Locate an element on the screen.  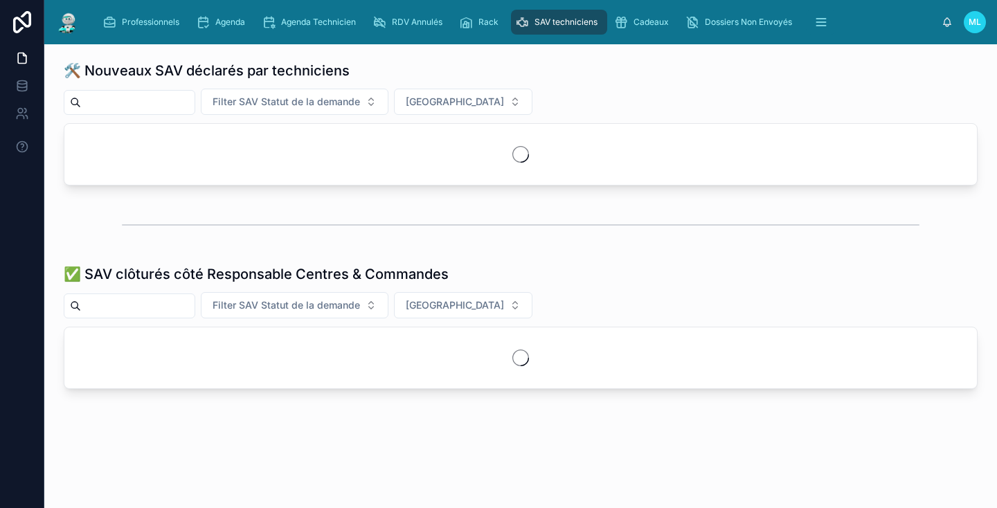
span: ML is located at coordinates (975, 22).